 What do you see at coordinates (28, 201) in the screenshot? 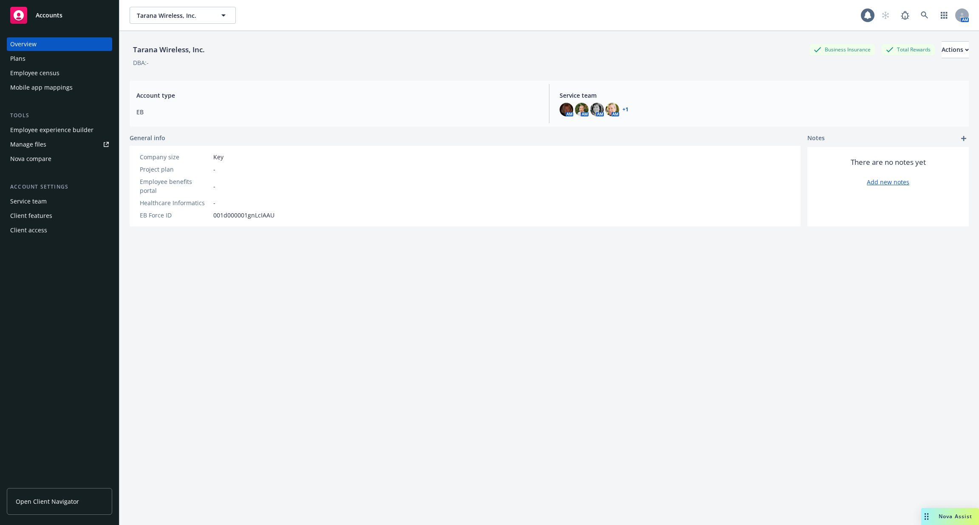
I see `div: Service team` at bounding box center [28, 201].